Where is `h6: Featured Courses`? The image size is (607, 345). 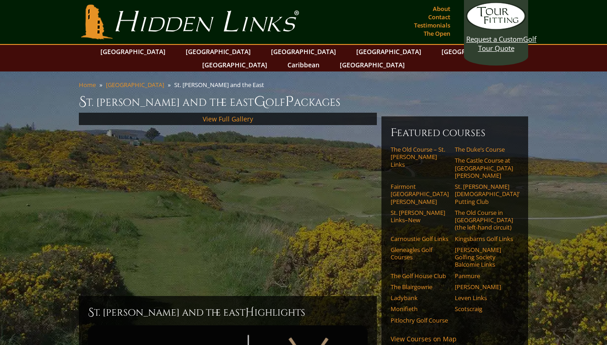
h6: Featured Courses is located at coordinates (454, 133).